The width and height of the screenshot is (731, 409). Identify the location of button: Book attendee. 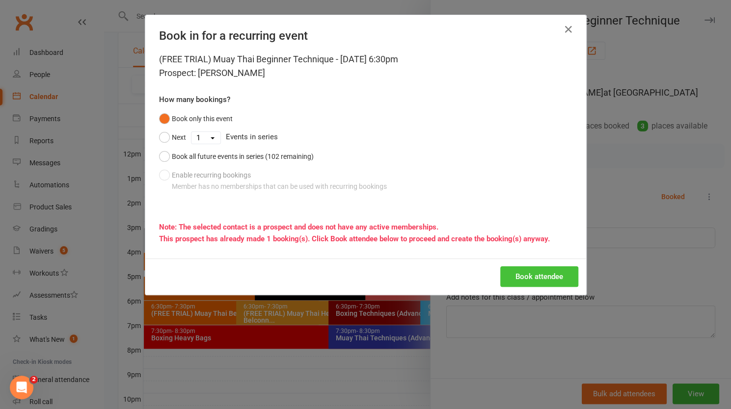
(539, 277).